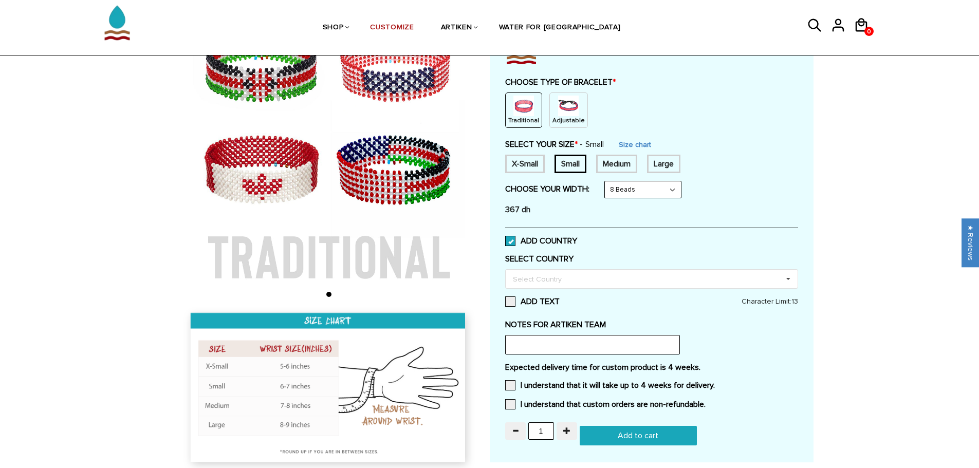  I want to click on label: SELECT YOUR SIZE, so click(555, 144).